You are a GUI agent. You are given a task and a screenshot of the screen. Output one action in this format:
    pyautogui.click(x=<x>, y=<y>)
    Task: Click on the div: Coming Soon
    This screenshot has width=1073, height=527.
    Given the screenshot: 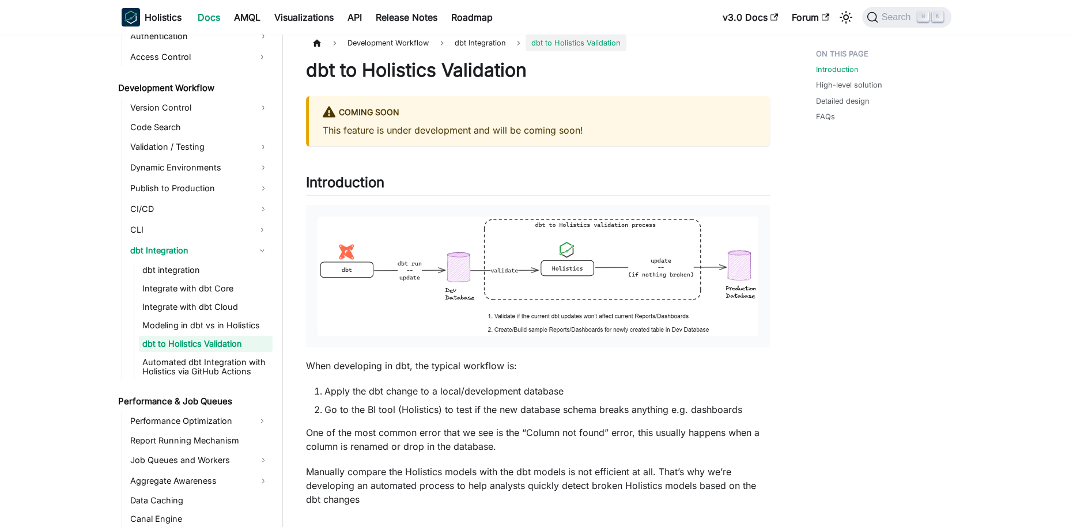 What is the action you would take?
    pyautogui.click(x=539, y=113)
    